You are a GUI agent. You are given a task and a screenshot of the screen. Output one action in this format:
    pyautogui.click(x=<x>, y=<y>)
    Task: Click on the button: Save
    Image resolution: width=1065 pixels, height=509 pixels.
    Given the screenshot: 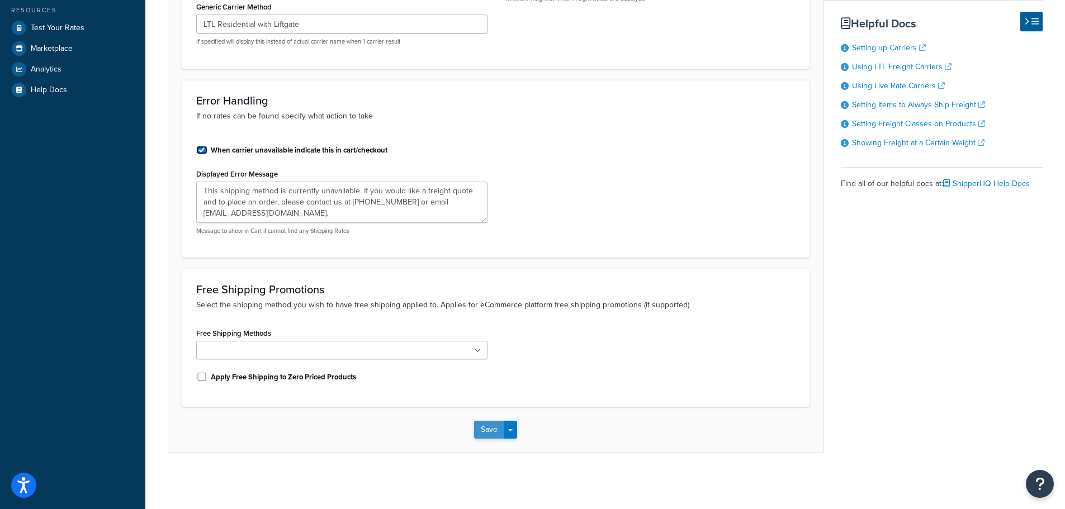 What is the action you would take?
    pyautogui.click(x=489, y=430)
    